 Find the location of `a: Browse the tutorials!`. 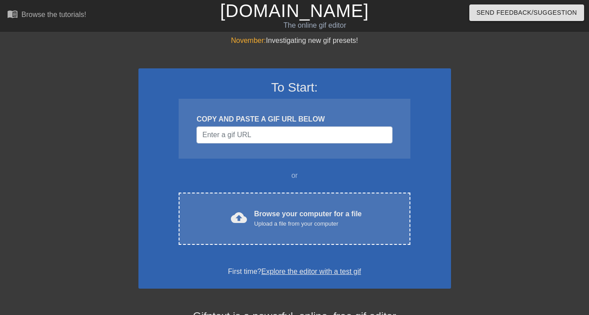

a: Browse the tutorials! is located at coordinates (46, 15).